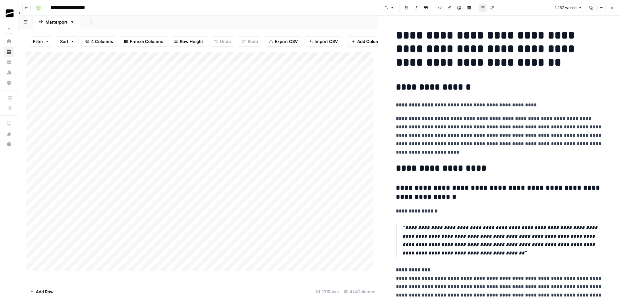 Image resolution: width=620 pixels, height=302 pixels. What do you see at coordinates (42, 291) in the screenshot?
I see `button: Add Row` at bounding box center [42, 291].